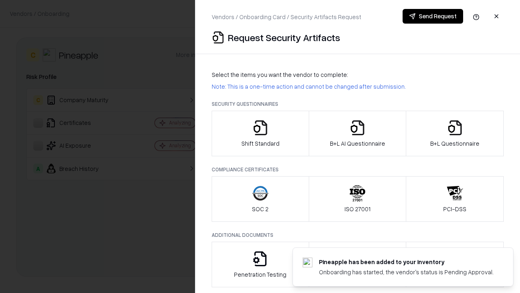 This screenshot has height=293, width=520. Describe the element at coordinates (284, 37) in the screenshot. I see `p: Request Security Artifacts` at that location.